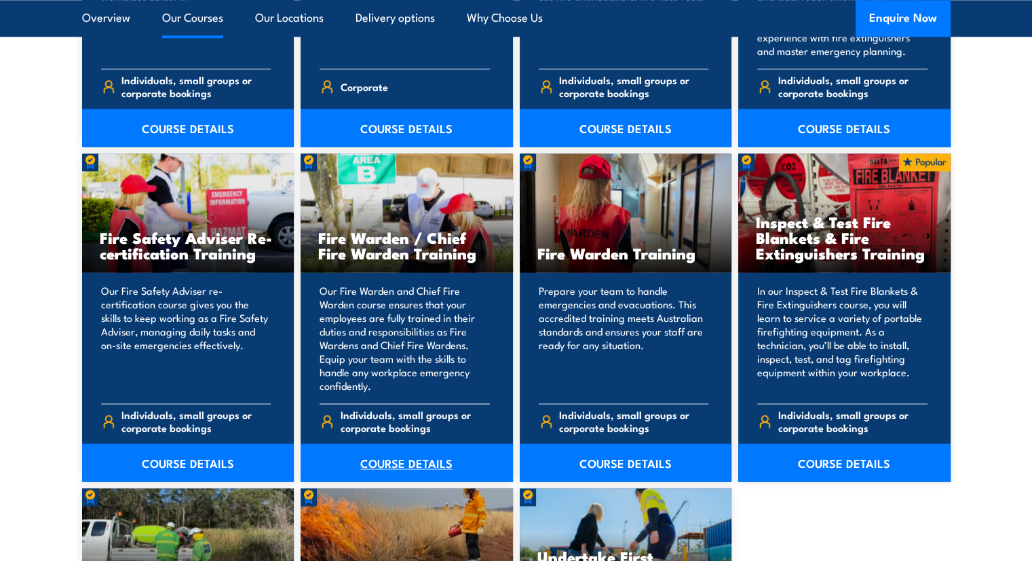 This screenshot has height=561, width=1032. I want to click on p: Our Fire Safety Adviser re-certification course gives you the skills to keep working as a Fire Sa..., so click(186, 338).